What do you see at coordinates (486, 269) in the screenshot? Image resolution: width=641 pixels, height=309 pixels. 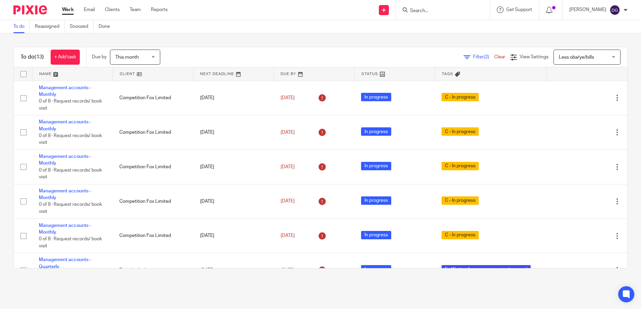 I see `span: E - Waiting for manager review/approval` at bounding box center [486, 269].